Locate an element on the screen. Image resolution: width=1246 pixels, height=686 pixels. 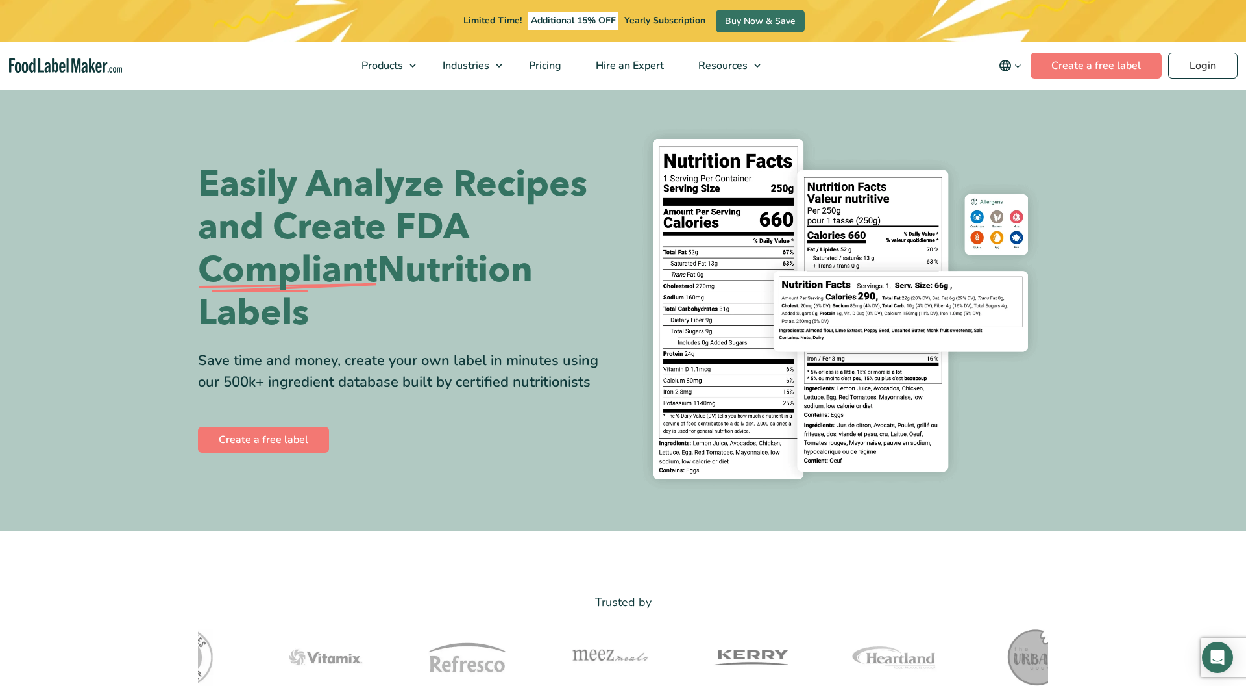
span: Yearly Subscription is located at coordinates (665, 20).